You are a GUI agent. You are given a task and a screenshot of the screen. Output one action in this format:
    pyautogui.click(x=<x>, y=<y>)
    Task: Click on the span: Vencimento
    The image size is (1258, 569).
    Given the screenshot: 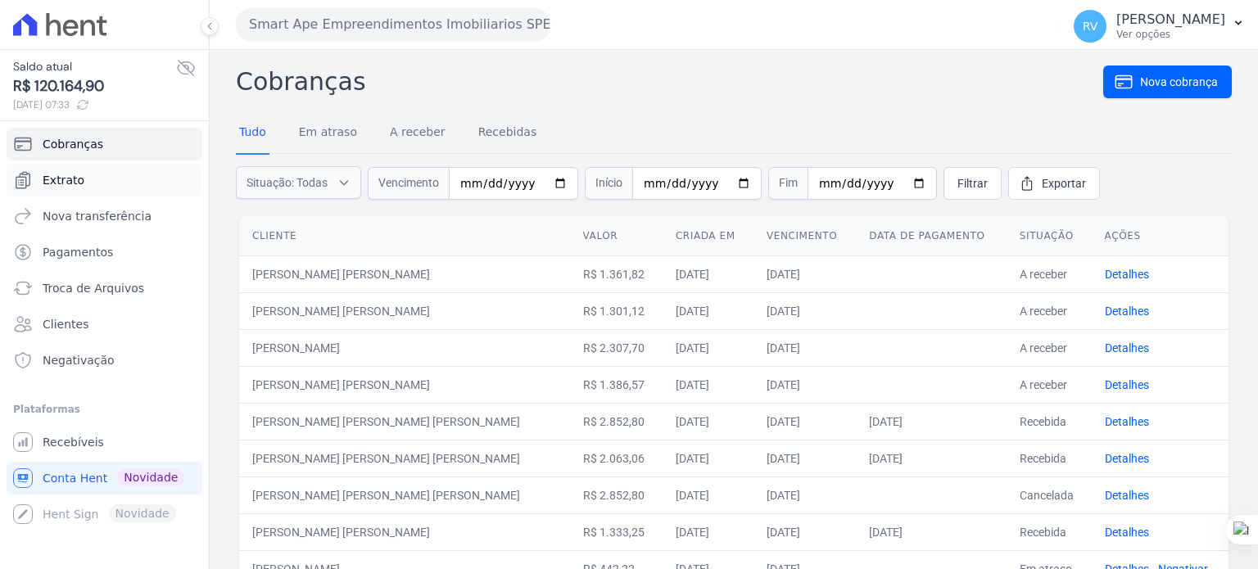 What is the action you would take?
    pyautogui.click(x=408, y=183)
    